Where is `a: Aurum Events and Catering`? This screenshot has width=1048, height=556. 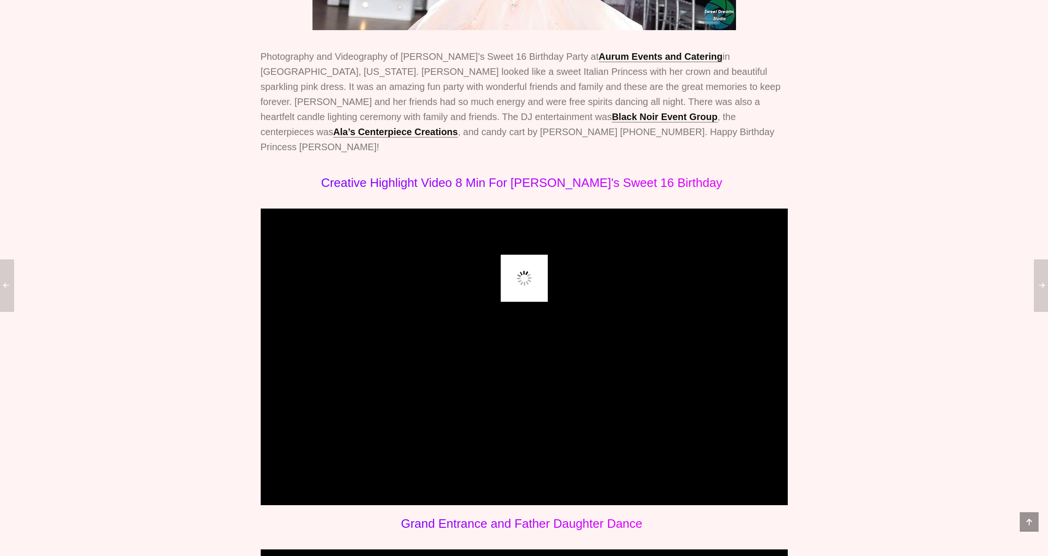
a: Aurum Events and Catering is located at coordinates (660, 56).